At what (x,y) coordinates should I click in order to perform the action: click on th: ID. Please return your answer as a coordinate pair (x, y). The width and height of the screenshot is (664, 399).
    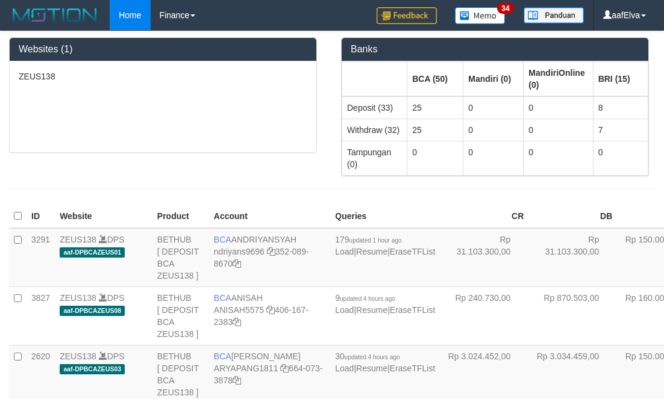
    Looking at the image, I should click on (40, 216).